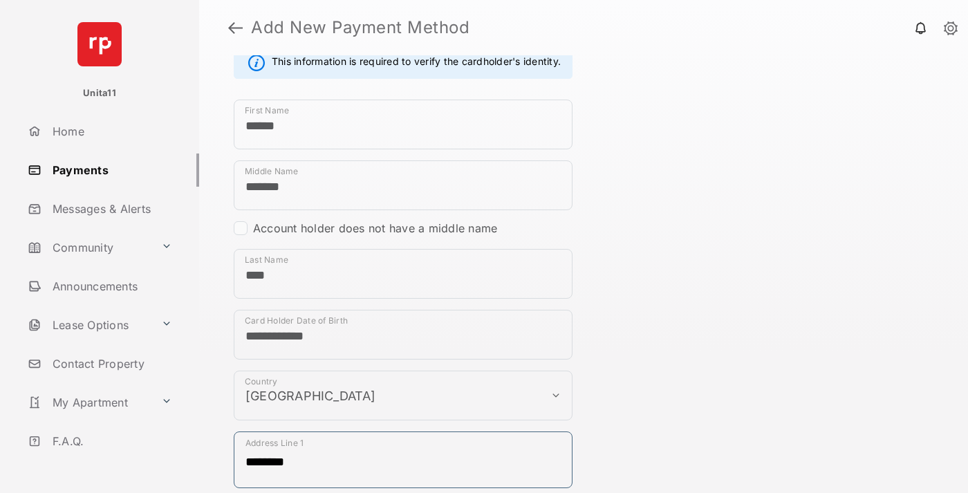 Image resolution: width=968 pixels, height=493 pixels. What do you see at coordinates (111, 170) in the screenshot?
I see `a: Payments` at bounding box center [111, 170].